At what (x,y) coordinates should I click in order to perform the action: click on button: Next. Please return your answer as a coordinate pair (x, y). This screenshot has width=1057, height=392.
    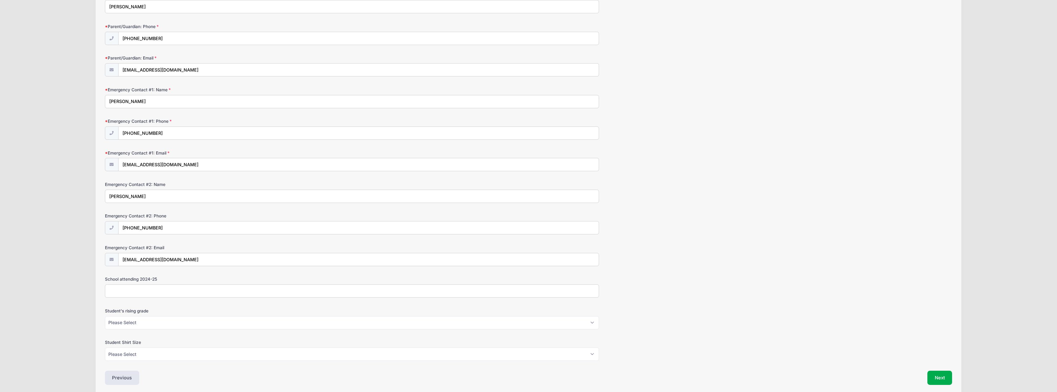
    Looking at the image, I should click on (939, 378).